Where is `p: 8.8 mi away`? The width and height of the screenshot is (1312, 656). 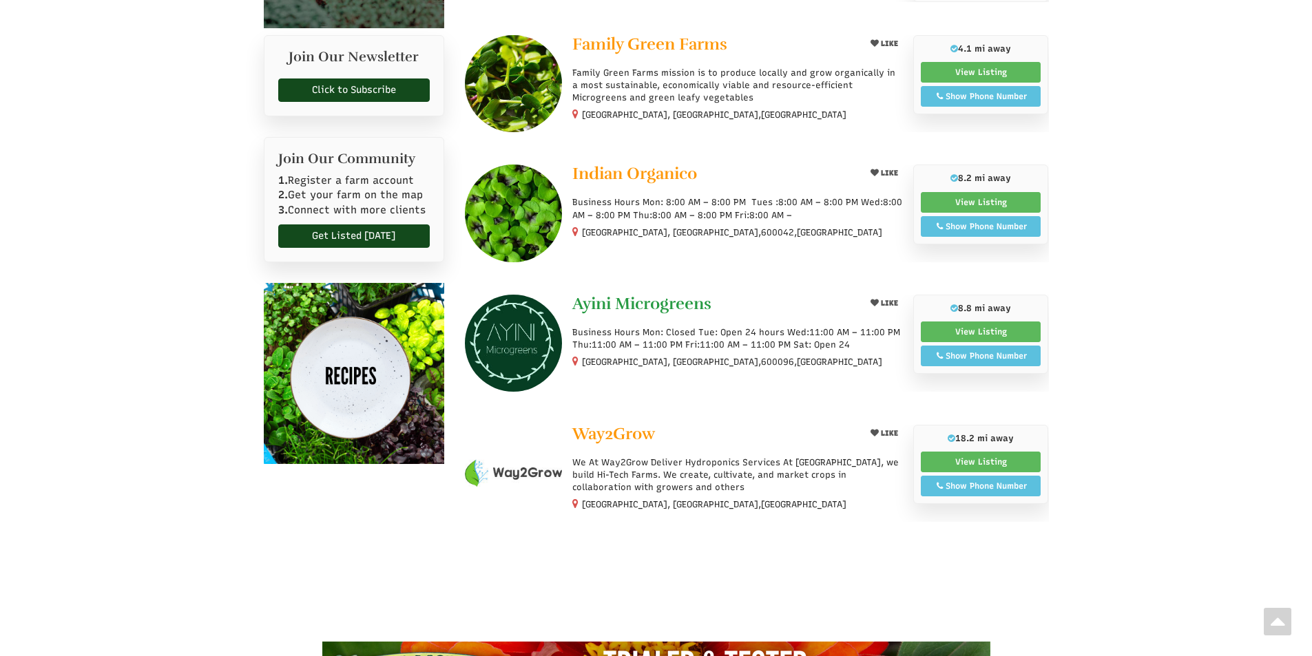
p: 8.8 mi away is located at coordinates (981, 309).